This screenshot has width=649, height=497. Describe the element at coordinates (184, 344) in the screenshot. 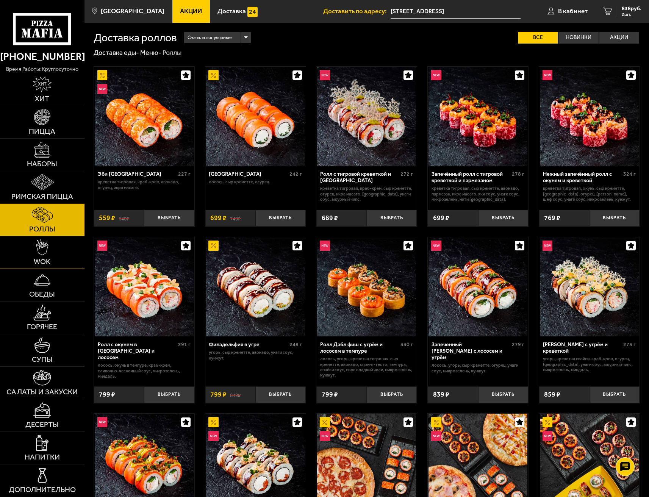

I see `span: 291 г` at that location.